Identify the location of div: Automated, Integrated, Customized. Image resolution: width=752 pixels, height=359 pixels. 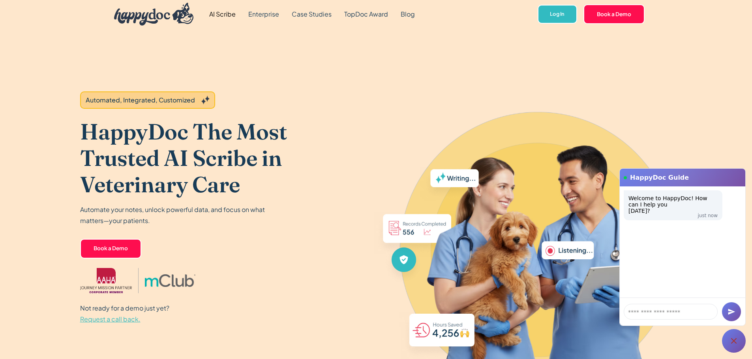
(140, 100).